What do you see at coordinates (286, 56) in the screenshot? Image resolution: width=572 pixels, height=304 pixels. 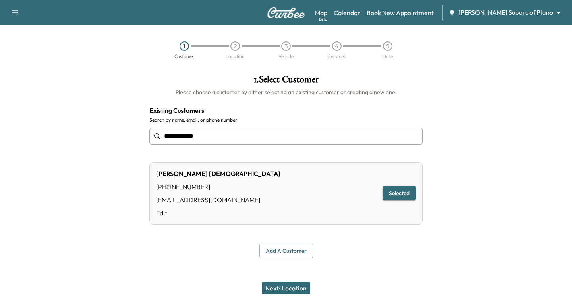 I see `div: Vehicle` at bounding box center [286, 56].